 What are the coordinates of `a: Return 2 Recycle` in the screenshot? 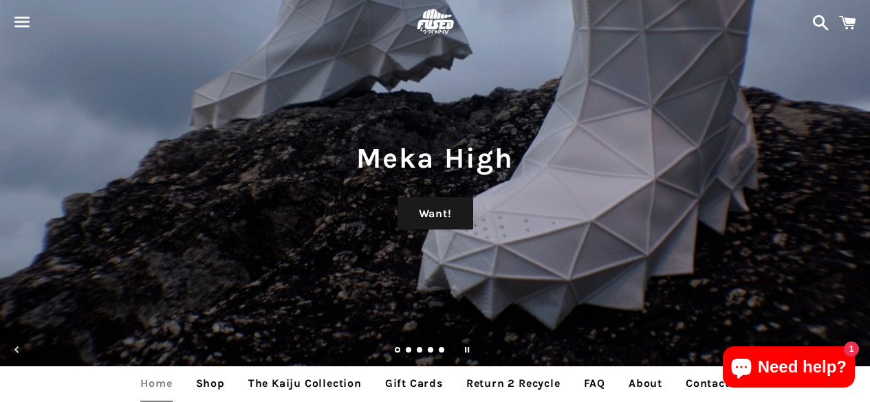 It's located at (513, 384).